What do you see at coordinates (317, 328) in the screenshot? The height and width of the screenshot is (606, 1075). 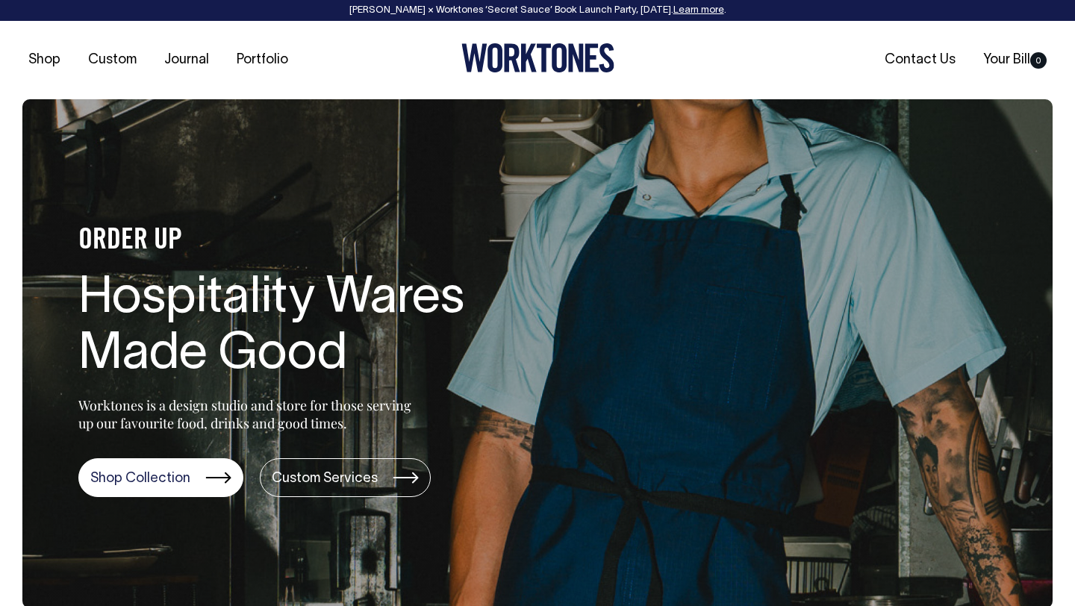 I see `h1: Hospitality Wares Made Good` at bounding box center [317, 328].